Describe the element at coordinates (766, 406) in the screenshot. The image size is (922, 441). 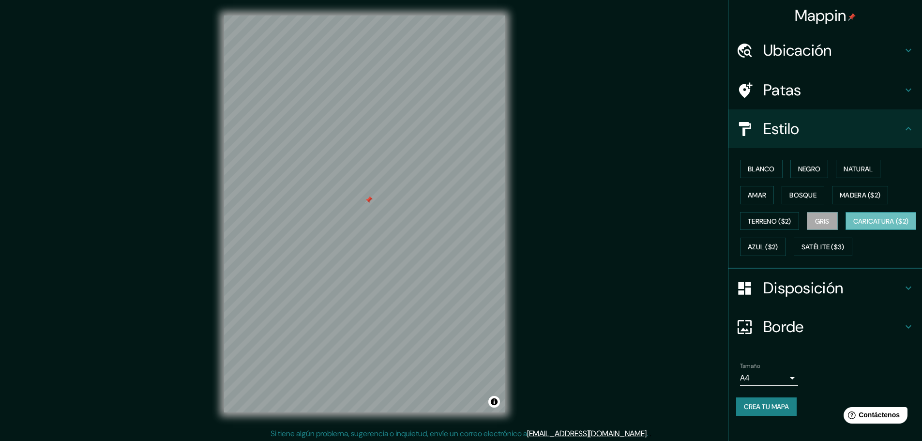
I see `font: Crea tu mapa` at that location.